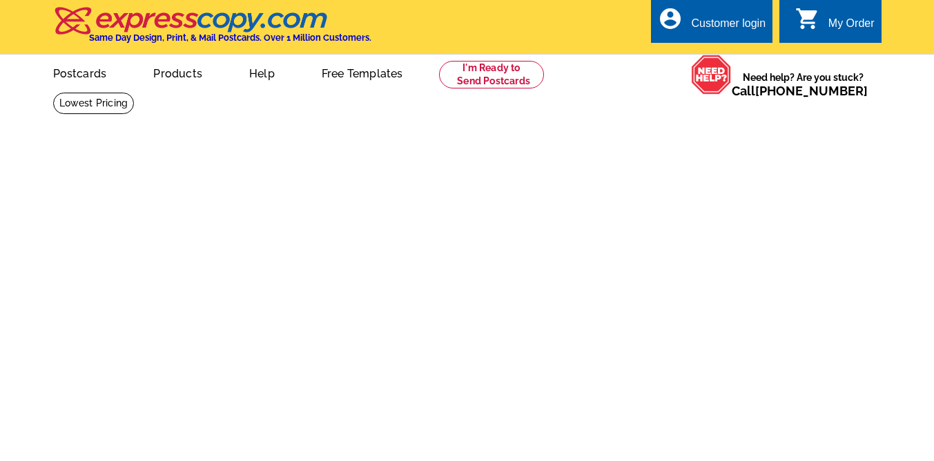 The image size is (934, 461). Describe the element at coordinates (262, 72) in the screenshot. I see `a: Help` at that location.